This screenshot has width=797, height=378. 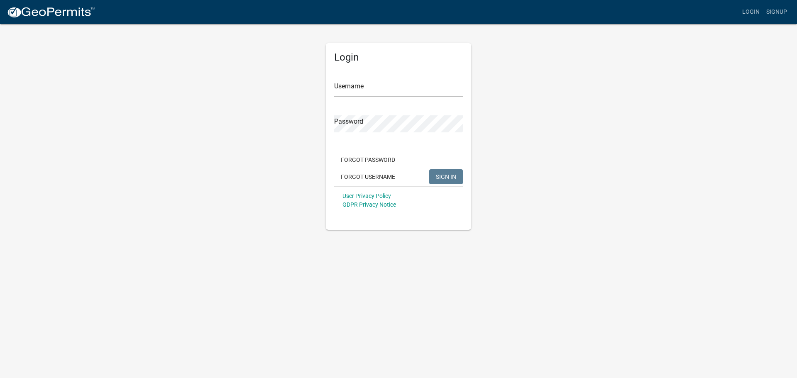 What do you see at coordinates (369, 205) in the screenshot?
I see `a: GDPR Privacy Notice` at bounding box center [369, 205].